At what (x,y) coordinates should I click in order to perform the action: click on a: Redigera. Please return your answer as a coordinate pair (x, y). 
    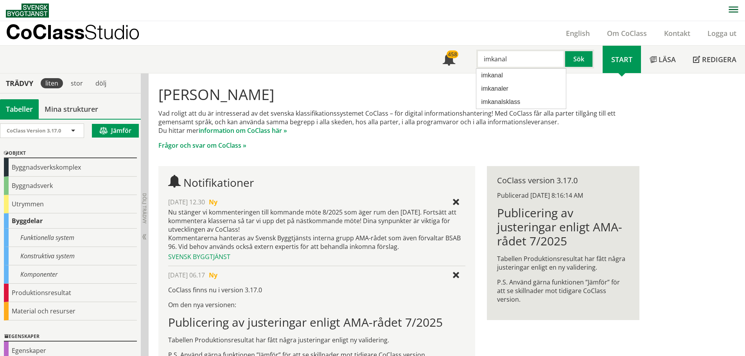
    Looking at the image, I should click on (715, 59).